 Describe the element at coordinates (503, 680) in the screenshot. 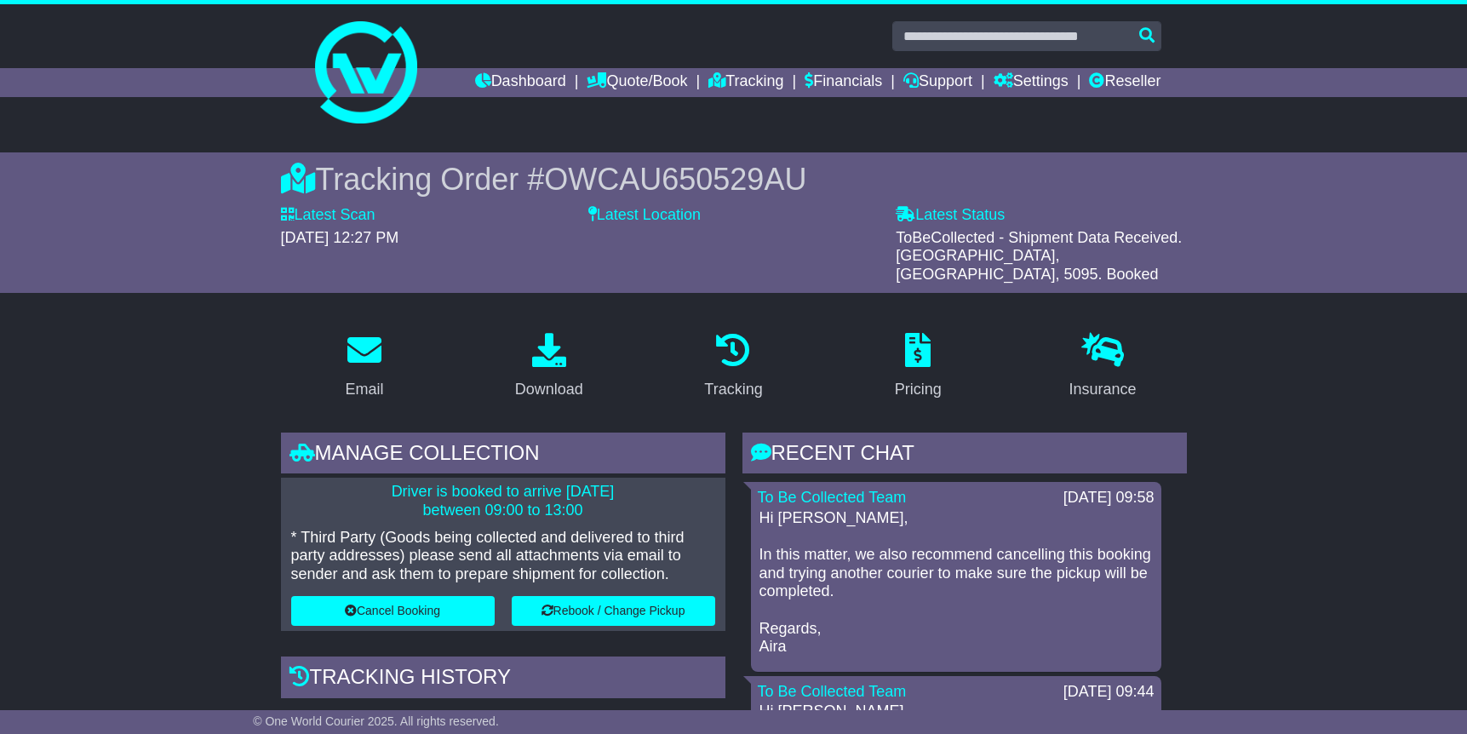

I see `div: Tracking history` at that location.